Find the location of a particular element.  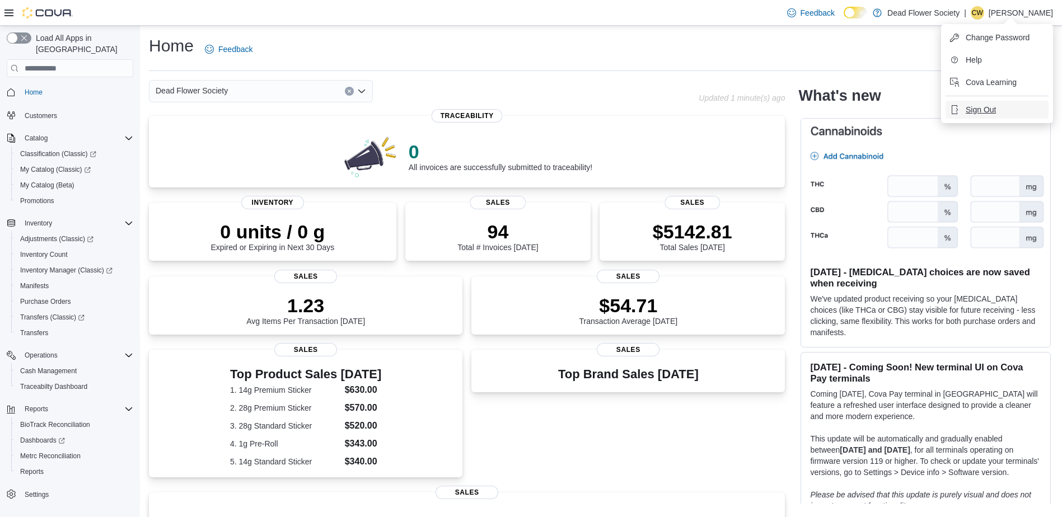

a: Classification (Classic) is located at coordinates (74, 154).